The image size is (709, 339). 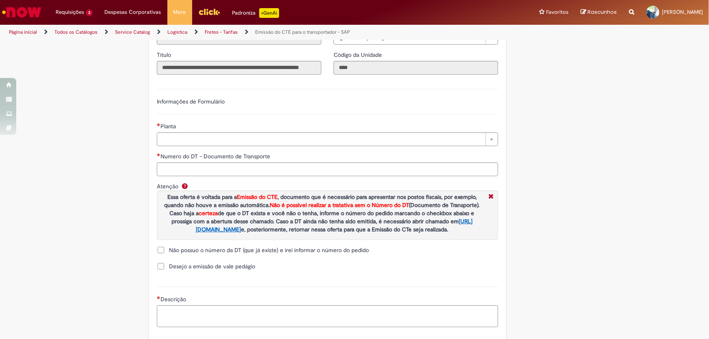 What do you see at coordinates (168, 186) in the screenshot?
I see `span: Atenção` at bounding box center [168, 186].